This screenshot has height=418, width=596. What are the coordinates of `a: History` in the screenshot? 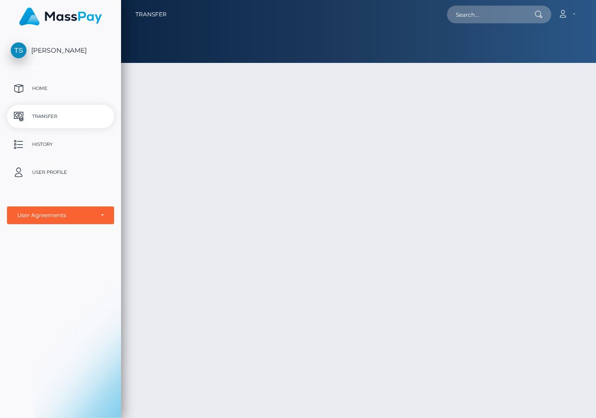 It's located at (61, 144).